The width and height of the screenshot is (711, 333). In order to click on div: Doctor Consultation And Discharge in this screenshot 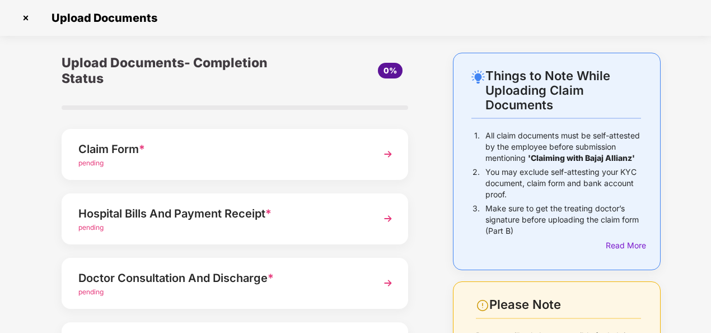, I will do `click(222, 278)`.